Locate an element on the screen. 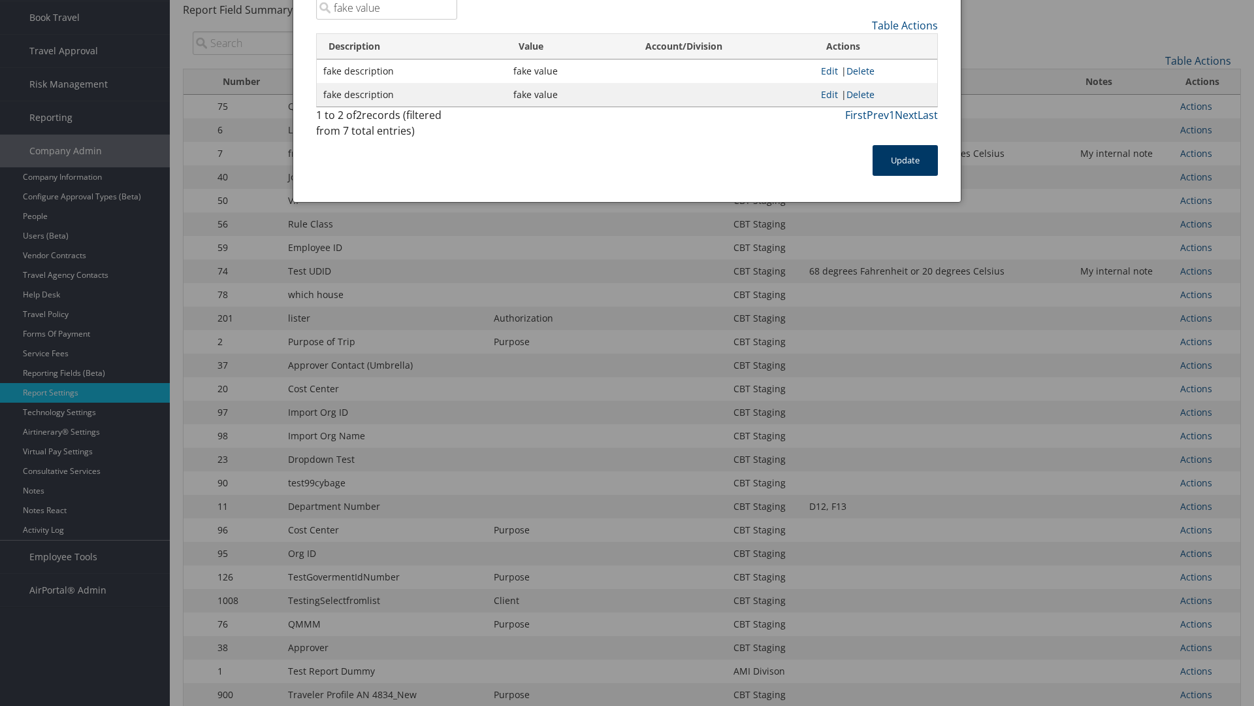 This screenshot has width=1254, height=706. a: 1 is located at coordinates (892, 115).